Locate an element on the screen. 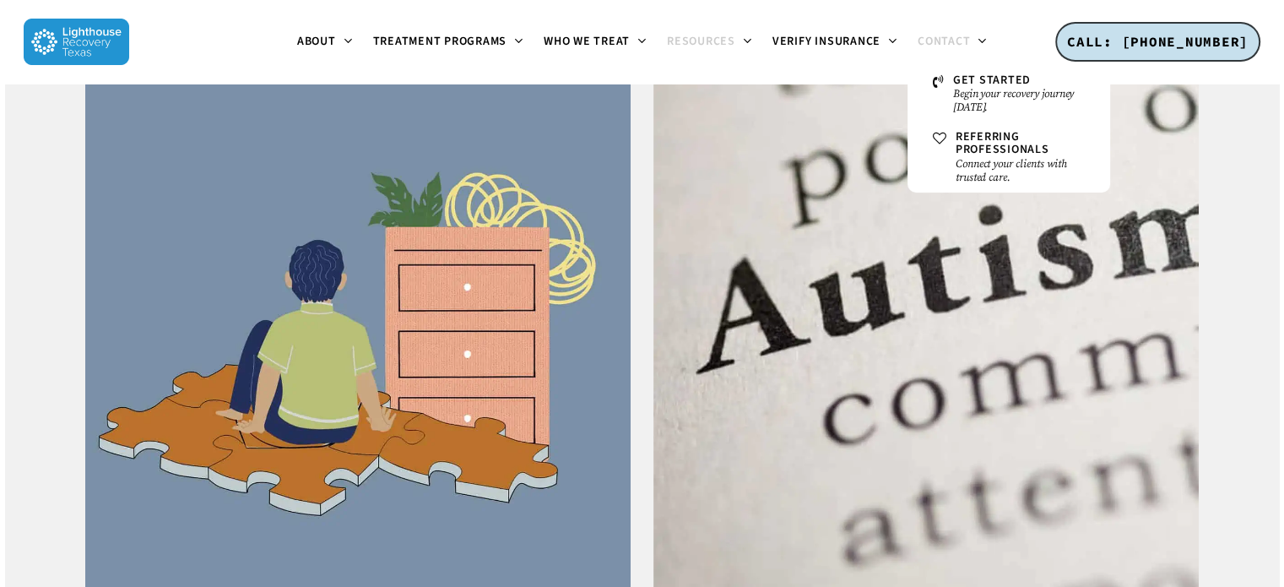  a: Referring ProfessionalsConnect your clients with trusted care. is located at coordinates (1009, 157).